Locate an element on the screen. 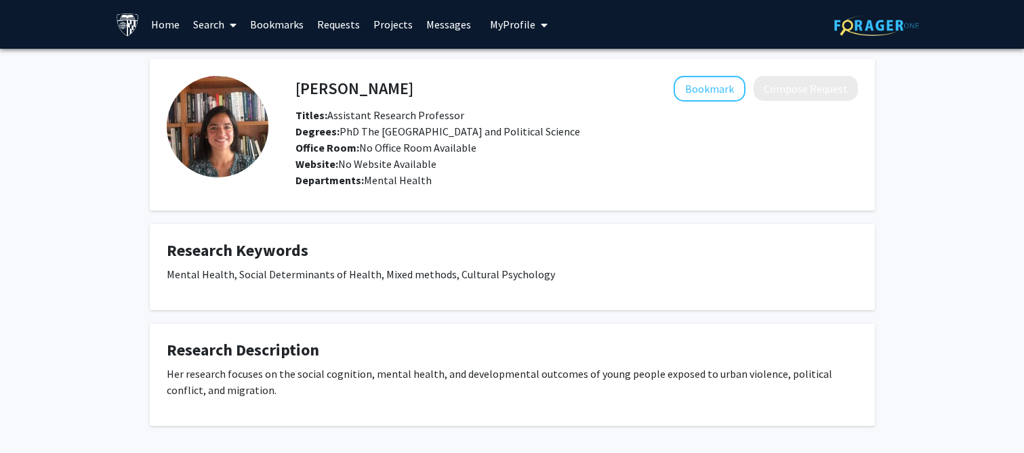  a: Home is located at coordinates (165, 24).